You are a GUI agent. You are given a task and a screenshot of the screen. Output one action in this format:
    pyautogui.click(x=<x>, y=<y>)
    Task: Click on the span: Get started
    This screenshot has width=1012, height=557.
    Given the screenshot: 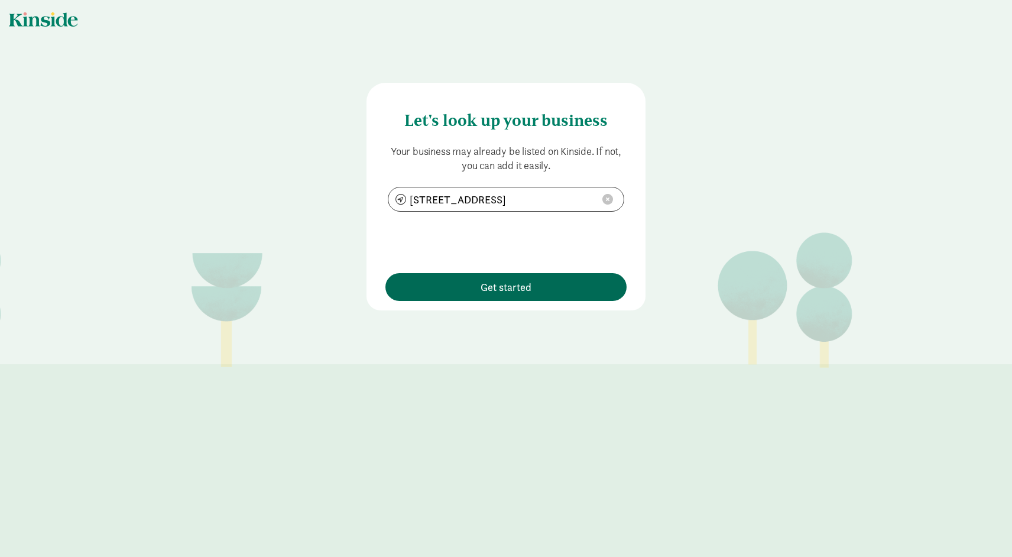 What is the action you would take?
    pyautogui.click(x=506, y=287)
    